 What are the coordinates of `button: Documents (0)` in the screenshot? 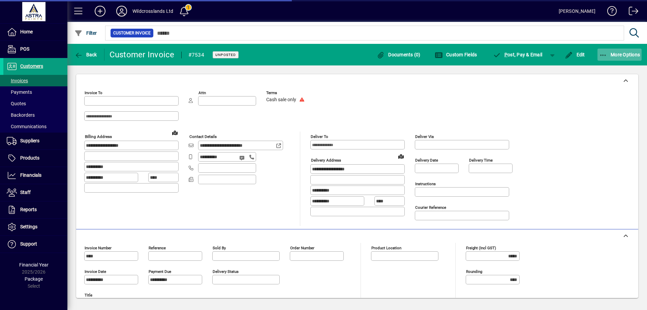 It's located at (398, 55).